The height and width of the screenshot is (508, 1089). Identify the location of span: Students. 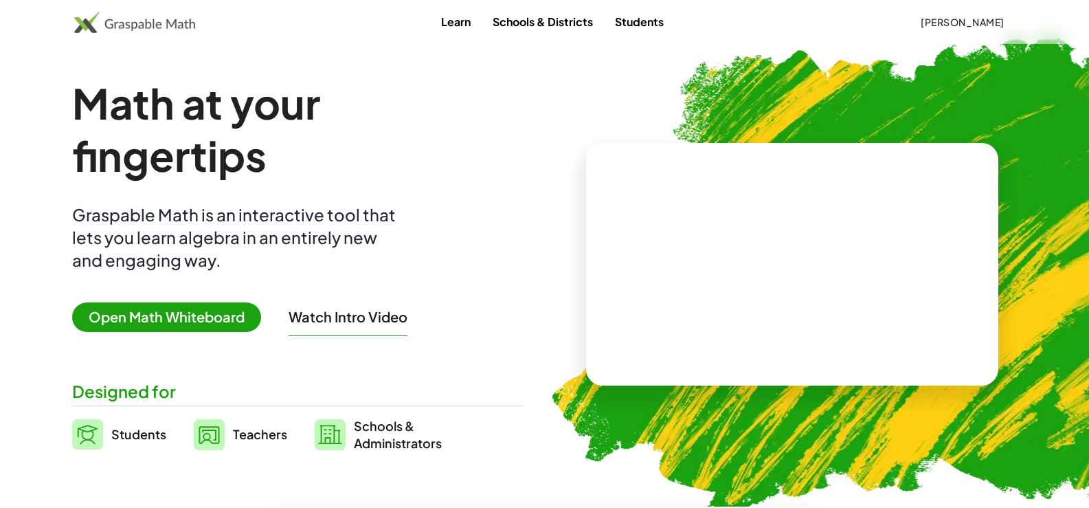
(139, 434).